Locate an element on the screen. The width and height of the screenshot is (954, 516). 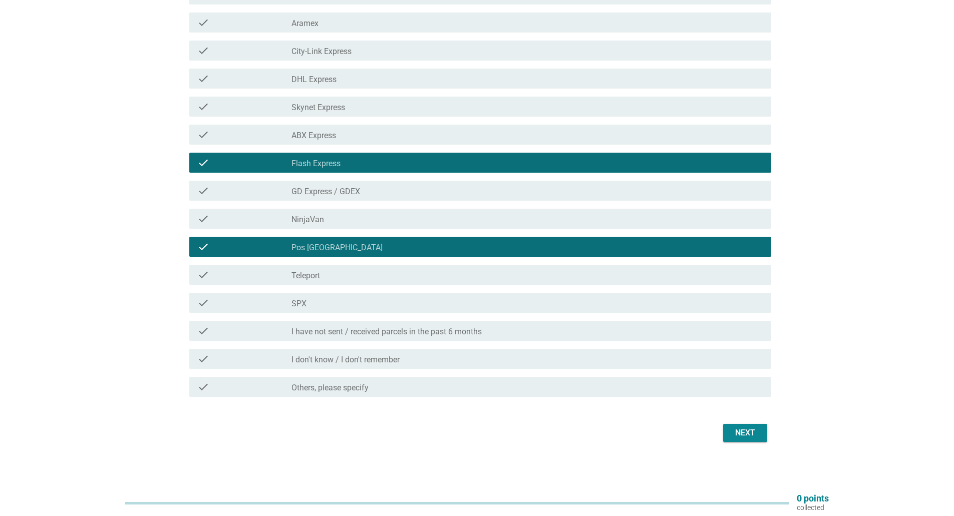
div: Next is located at coordinates (745, 433).